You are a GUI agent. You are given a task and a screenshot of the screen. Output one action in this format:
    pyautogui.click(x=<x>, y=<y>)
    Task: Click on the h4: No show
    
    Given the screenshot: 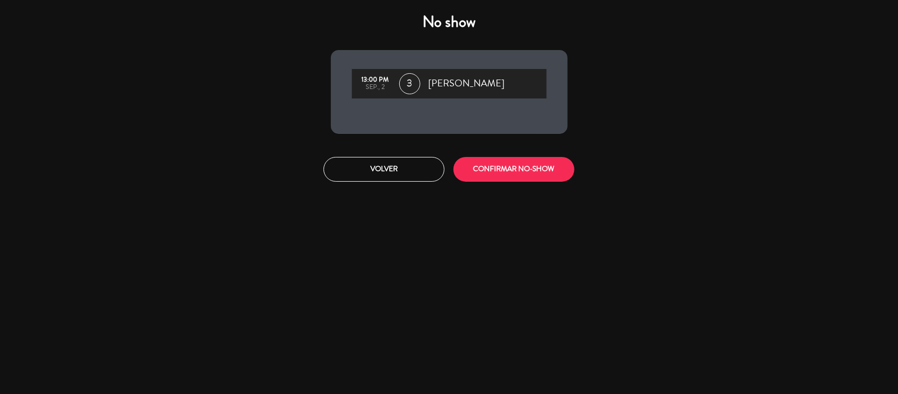 What is the action you would take?
    pyautogui.click(x=449, y=22)
    